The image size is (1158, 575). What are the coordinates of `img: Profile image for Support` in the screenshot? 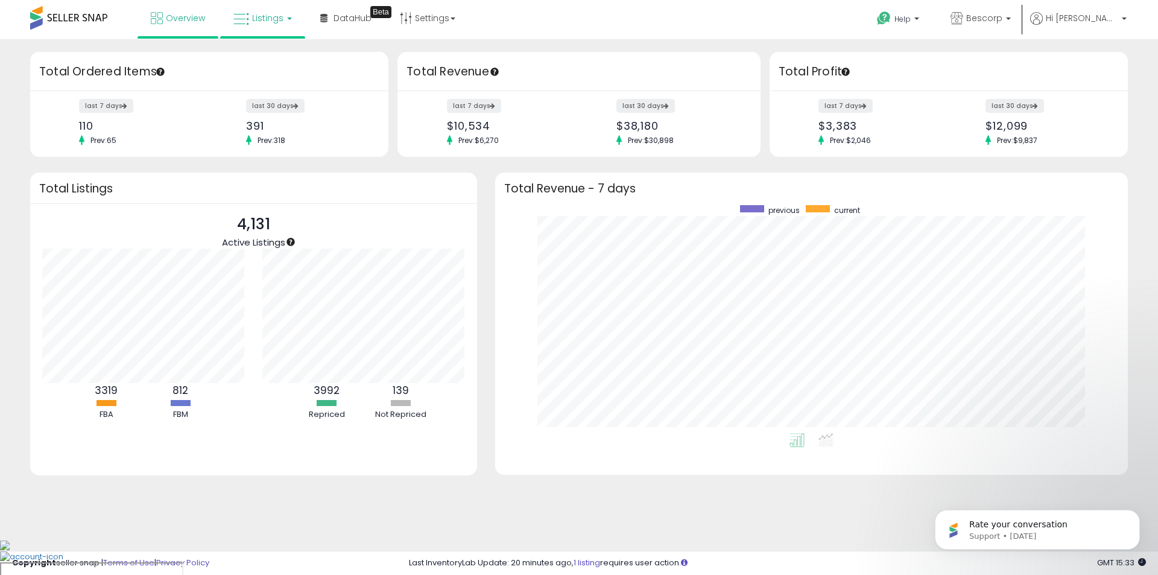 It's located at (37, 46).